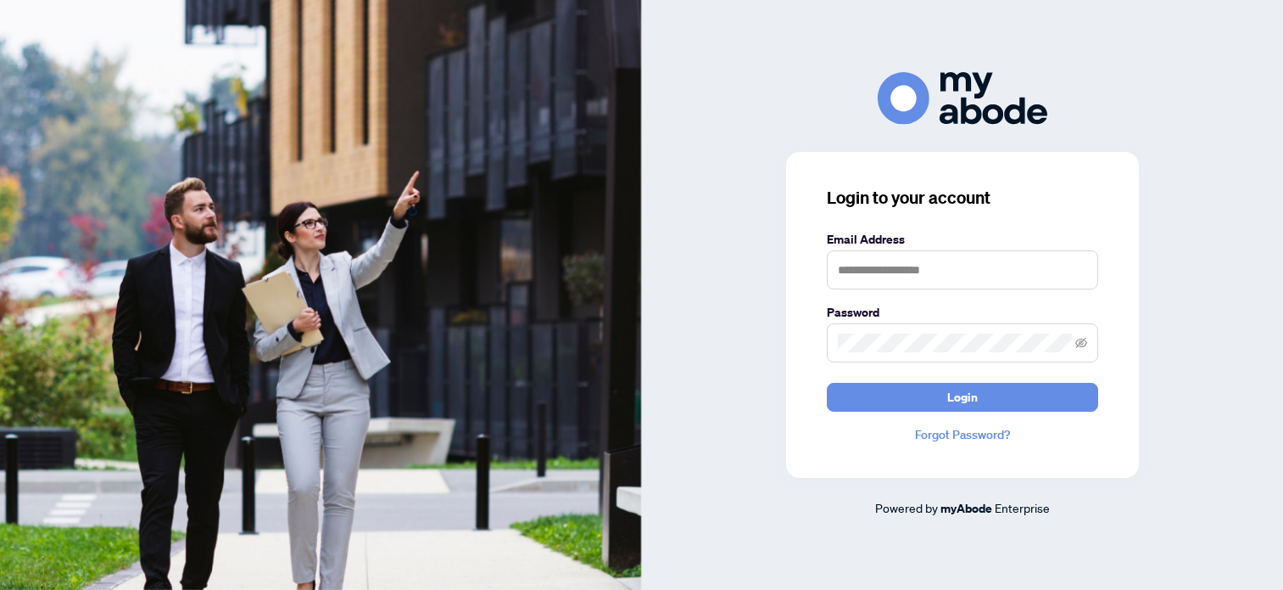  What do you see at coordinates (1022, 507) in the screenshot?
I see `span: Enterprise` at bounding box center [1022, 507].